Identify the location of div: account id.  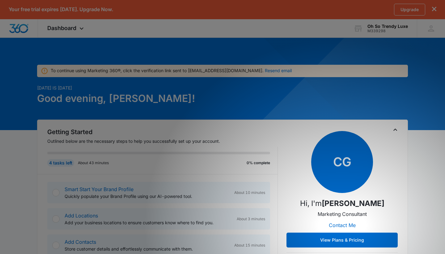
(388, 31).